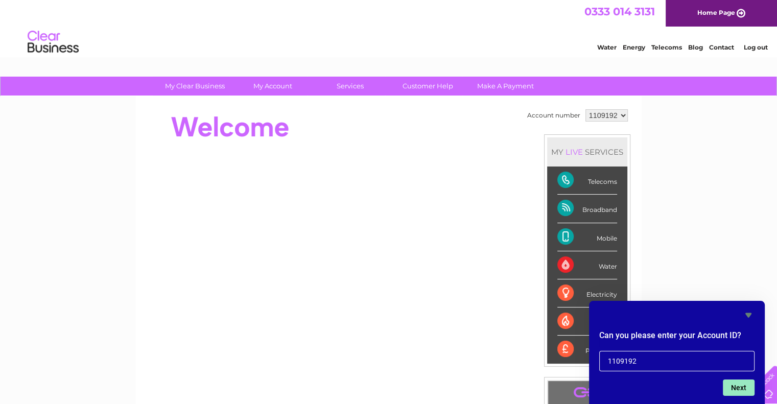 The image size is (777, 404). Describe the element at coordinates (587, 208) in the screenshot. I see `div: Broadband` at that location.